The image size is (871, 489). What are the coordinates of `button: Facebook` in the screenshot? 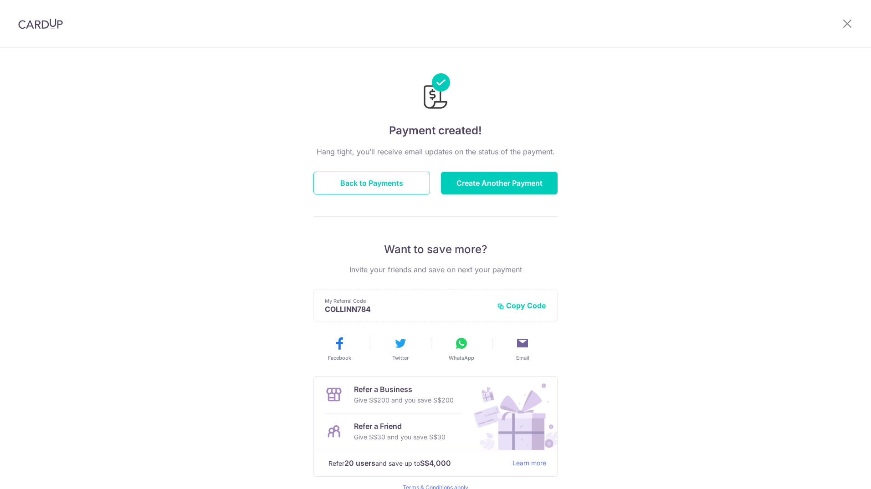 It's located at (339, 349).